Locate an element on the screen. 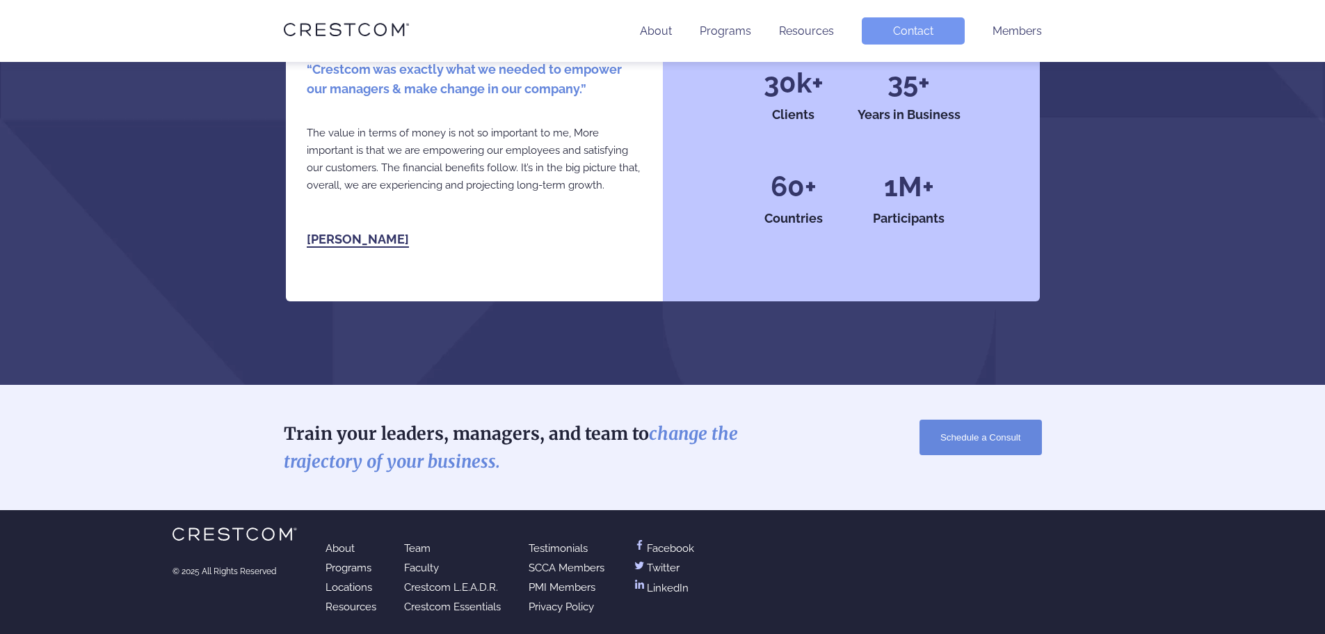 The width and height of the screenshot is (1325, 634). span: Participants is located at coordinates (908, 218).